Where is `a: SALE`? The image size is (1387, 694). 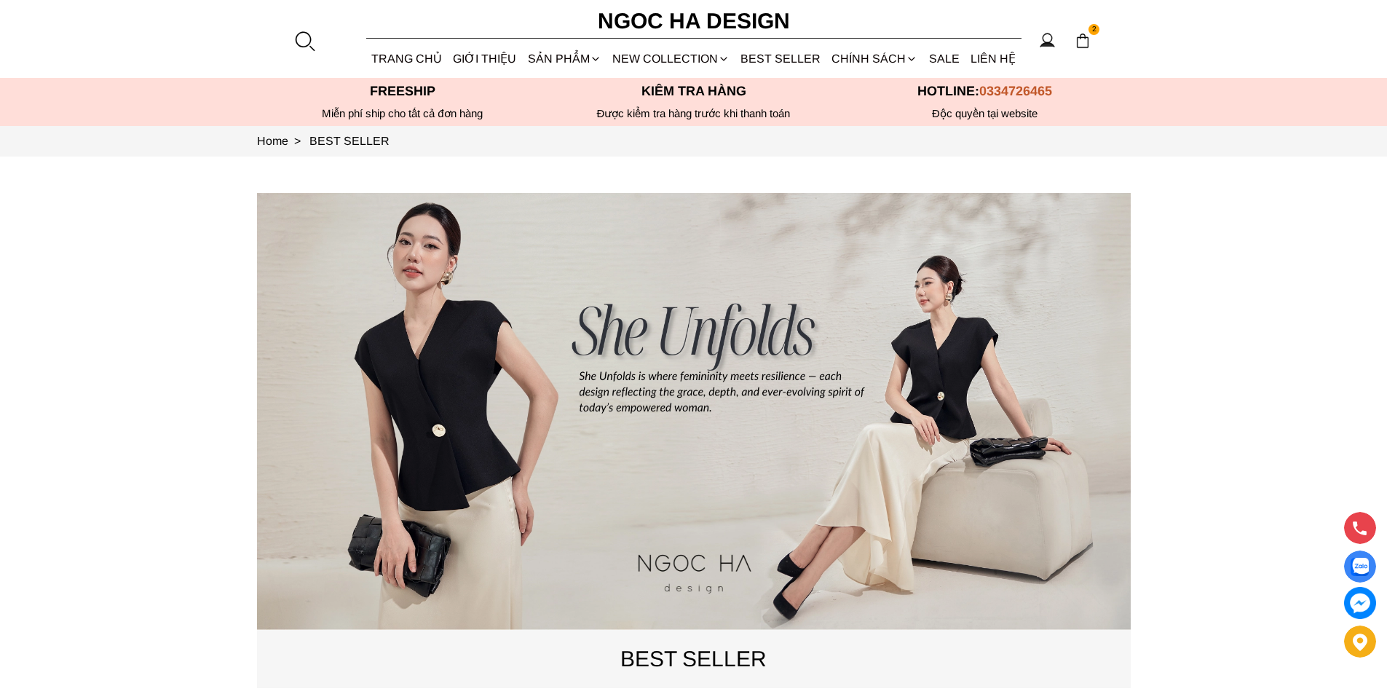 a: SALE is located at coordinates (944, 58).